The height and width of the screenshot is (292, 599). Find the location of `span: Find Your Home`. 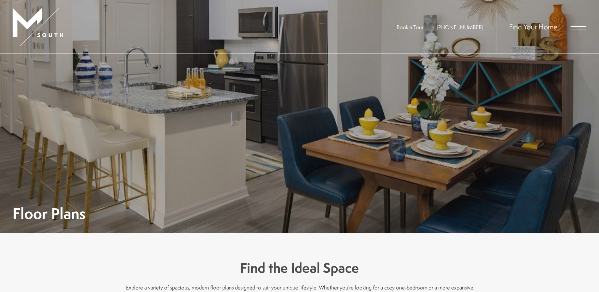

span: Find Your Home is located at coordinates (533, 27).